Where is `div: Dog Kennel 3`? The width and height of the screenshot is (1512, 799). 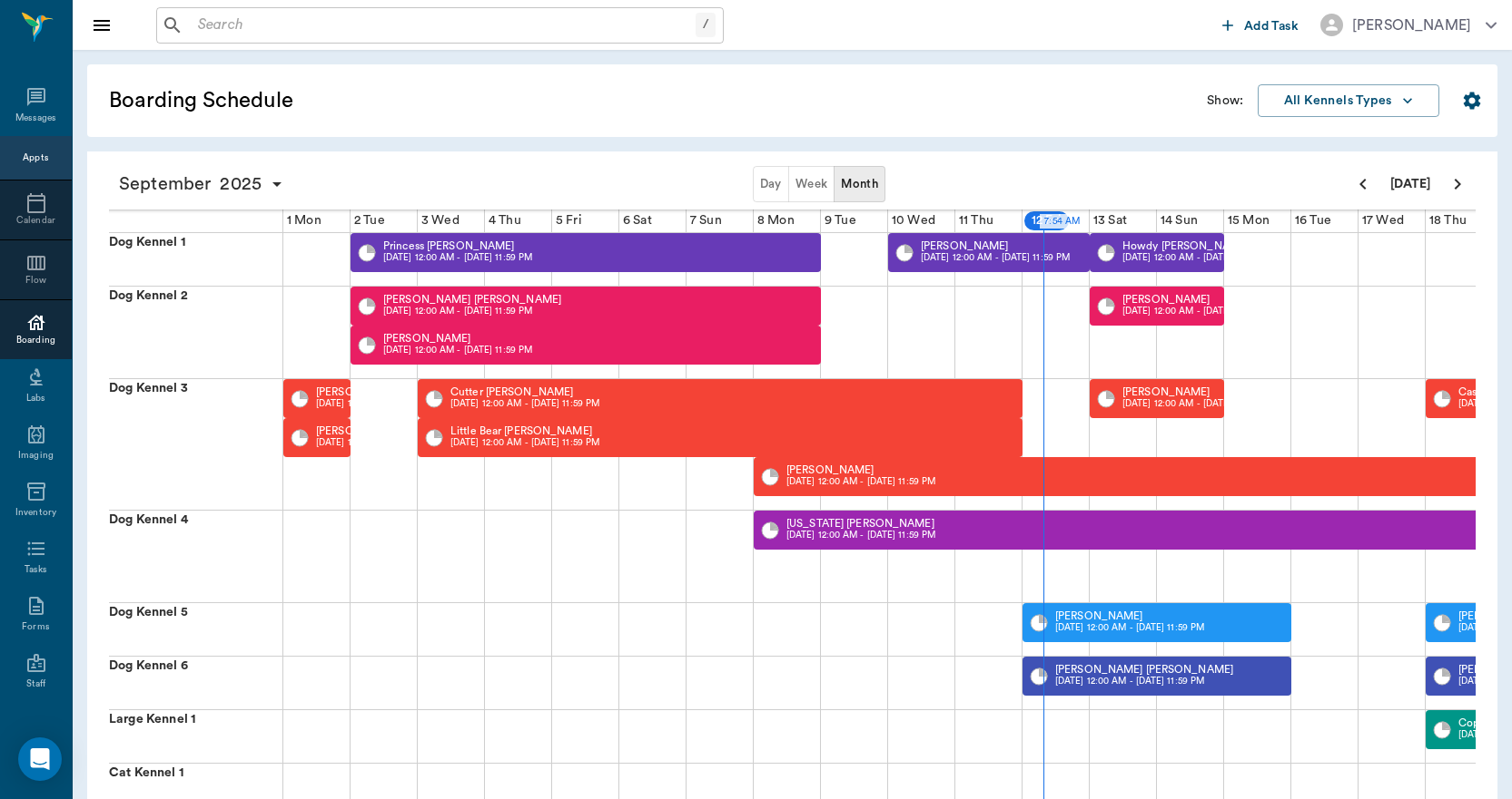 div: Dog Kennel 3 is located at coordinates (195, 444).